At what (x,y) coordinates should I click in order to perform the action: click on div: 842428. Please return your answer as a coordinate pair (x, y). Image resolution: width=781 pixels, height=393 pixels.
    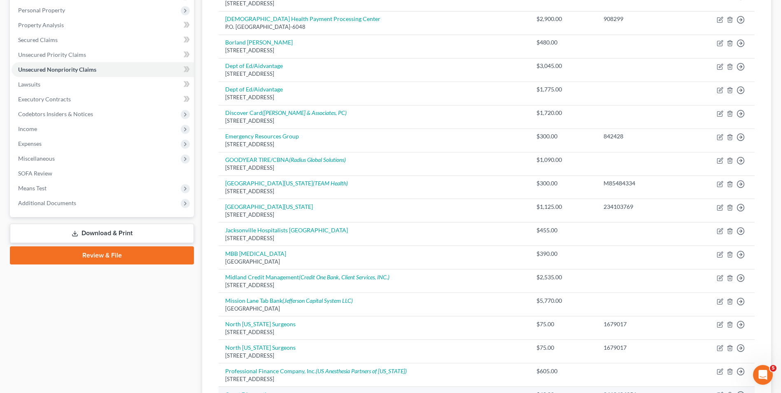
    Looking at the image, I should click on (640, 136).